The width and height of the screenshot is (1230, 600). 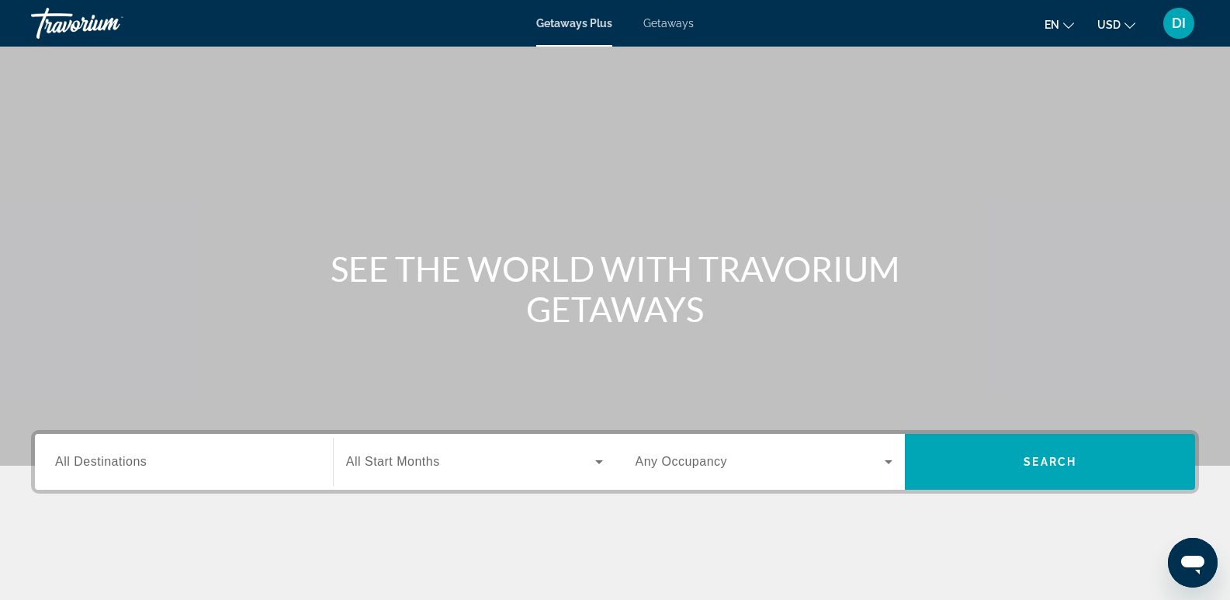 What do you see at coordinates (1116, 24) in the screenshot?
I see `button: Change currency` at bounding box center [1116, 24].